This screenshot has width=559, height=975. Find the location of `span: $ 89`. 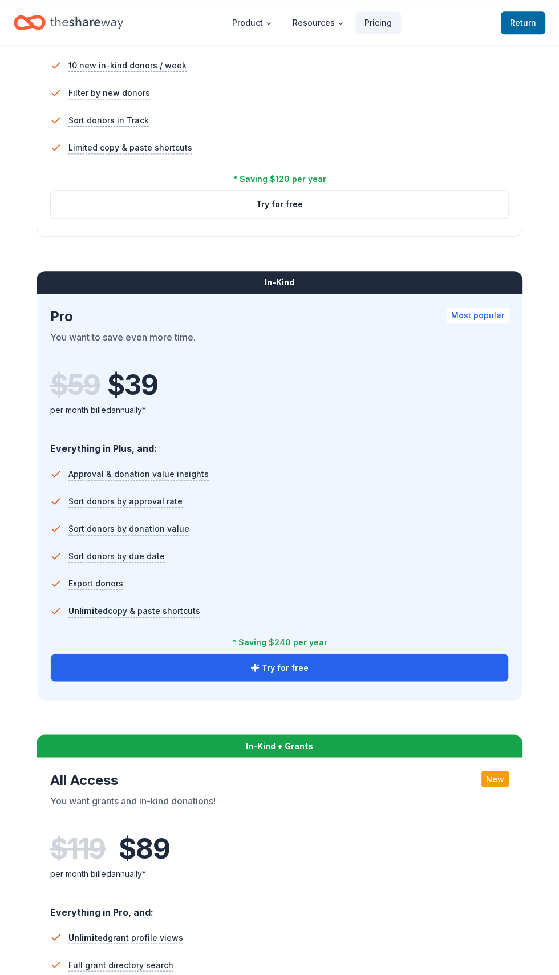

span: $ 89 is located at coordinates (144, 849).